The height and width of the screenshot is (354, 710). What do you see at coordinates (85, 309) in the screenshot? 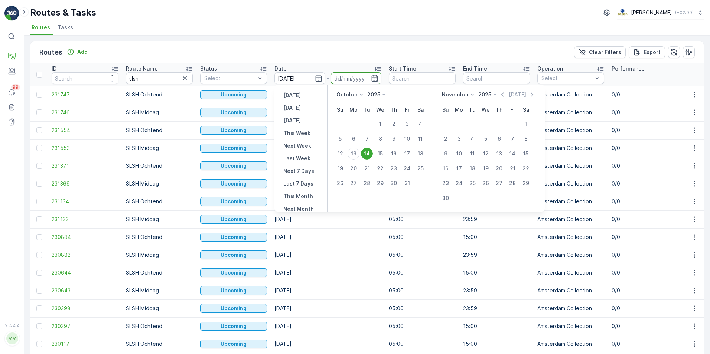
I see `span: 230398` at bounding box center [85, 309].